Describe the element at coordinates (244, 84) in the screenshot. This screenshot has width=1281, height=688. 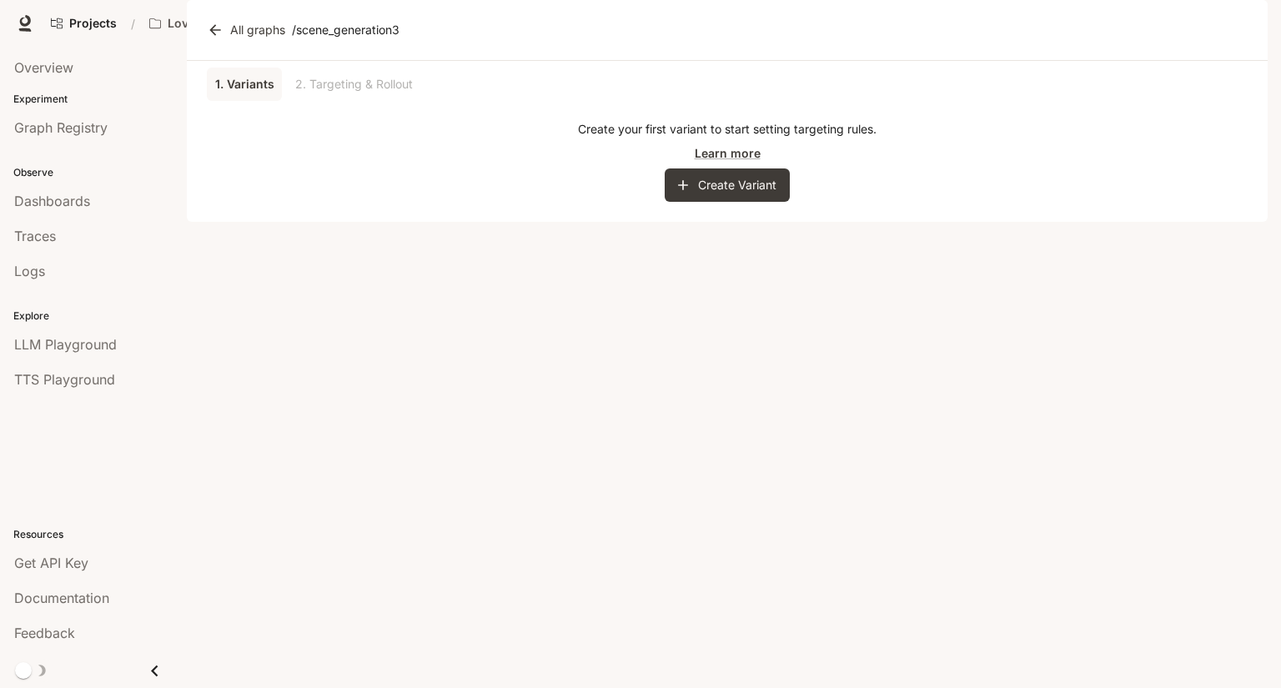
I see `a: 1. Variants` at that location.